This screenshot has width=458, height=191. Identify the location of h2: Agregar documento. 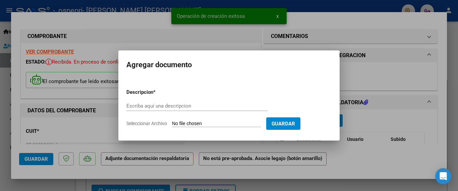
(229, 65).